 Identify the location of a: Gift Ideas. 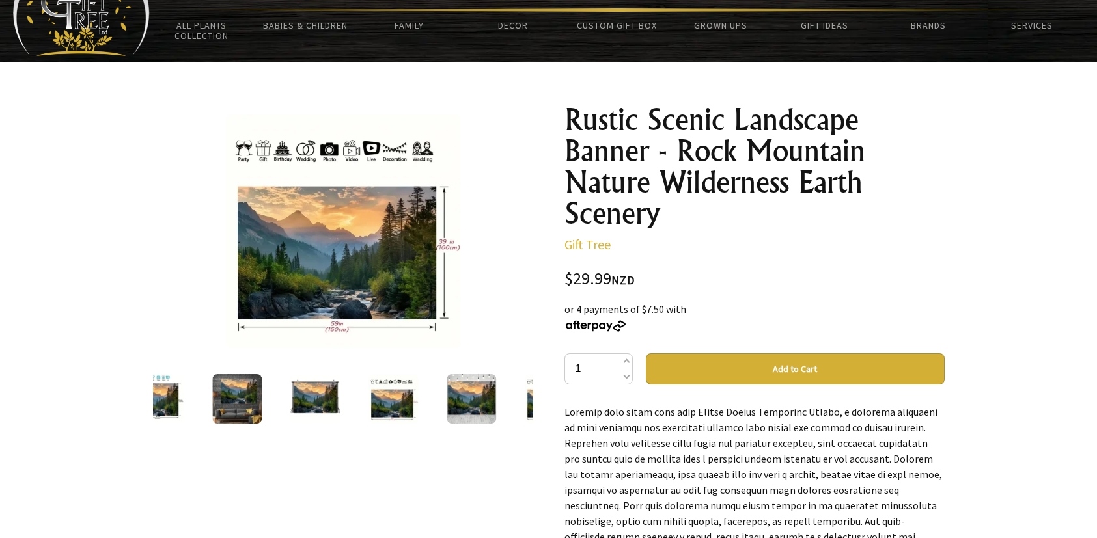
(824, 25).